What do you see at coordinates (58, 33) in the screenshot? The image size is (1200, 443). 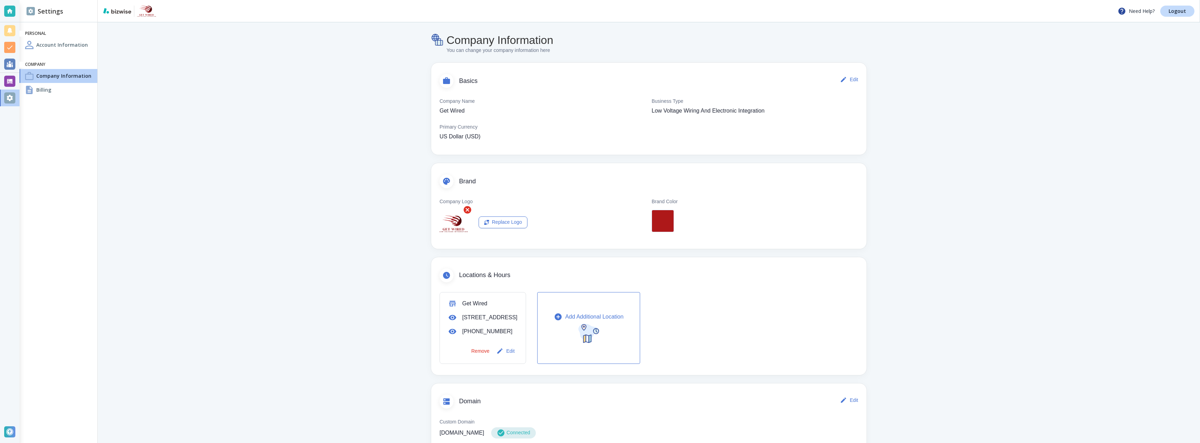 I see `h6: Personal` at bounding box center [58, 33].